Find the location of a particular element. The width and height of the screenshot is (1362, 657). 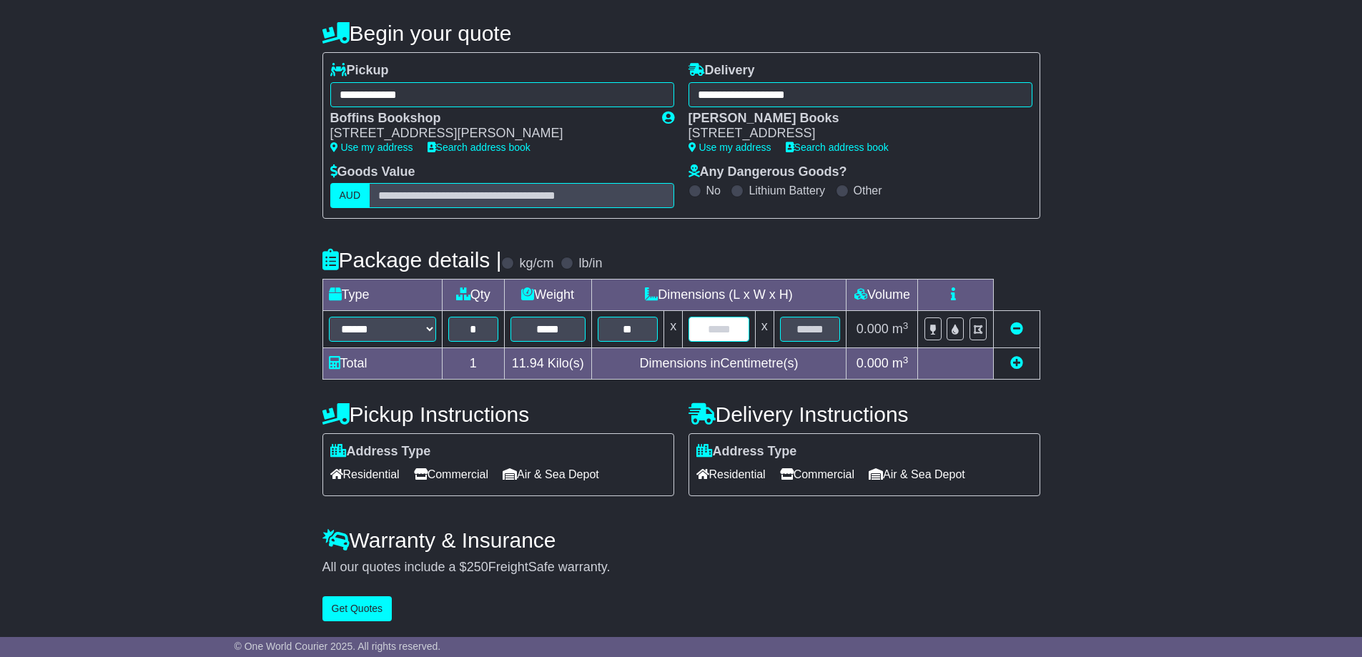

a: Remove this item is located at coordinates (1017, 329).